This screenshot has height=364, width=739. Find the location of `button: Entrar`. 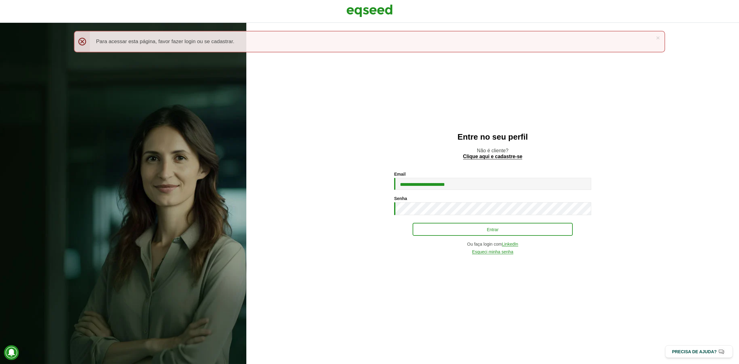

button: Entrar is located at coordinates (493, 229).